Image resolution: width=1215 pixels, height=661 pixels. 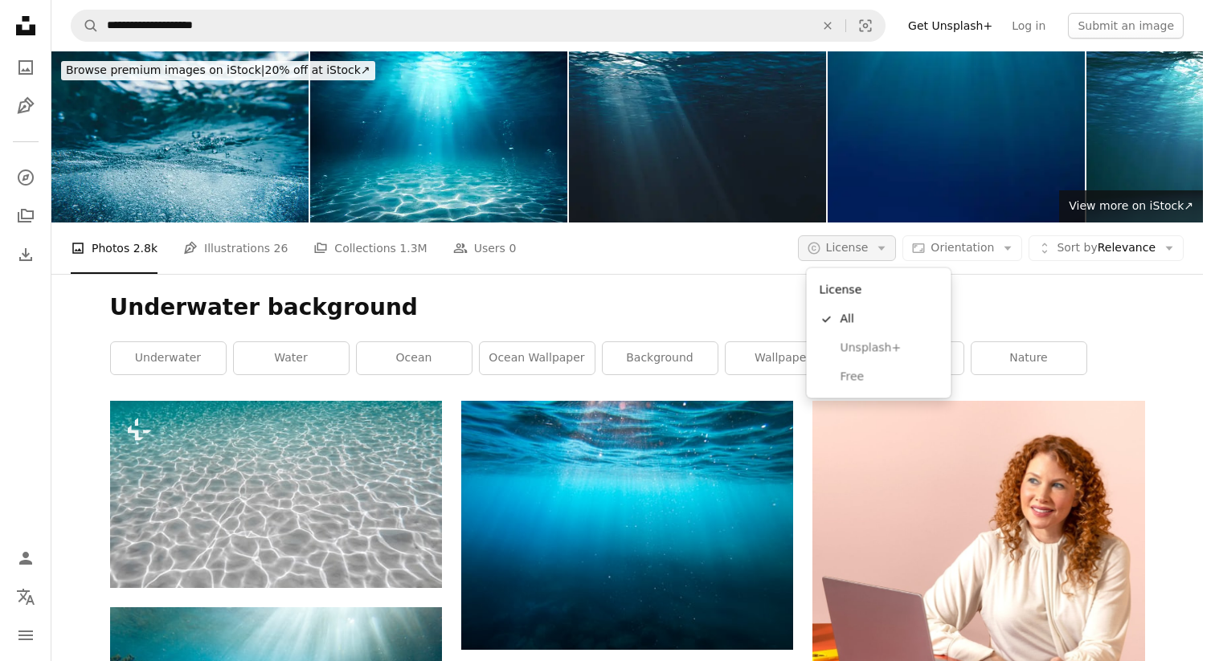 I want to click on button: Orientation, so click(x=962, y=248).